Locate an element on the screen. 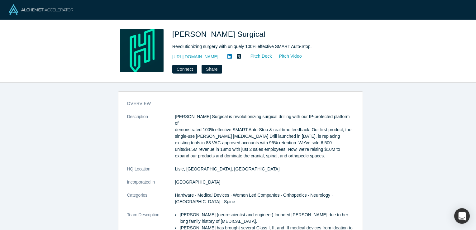  img: Alchemist Logo is located at coordinates (41, 10).